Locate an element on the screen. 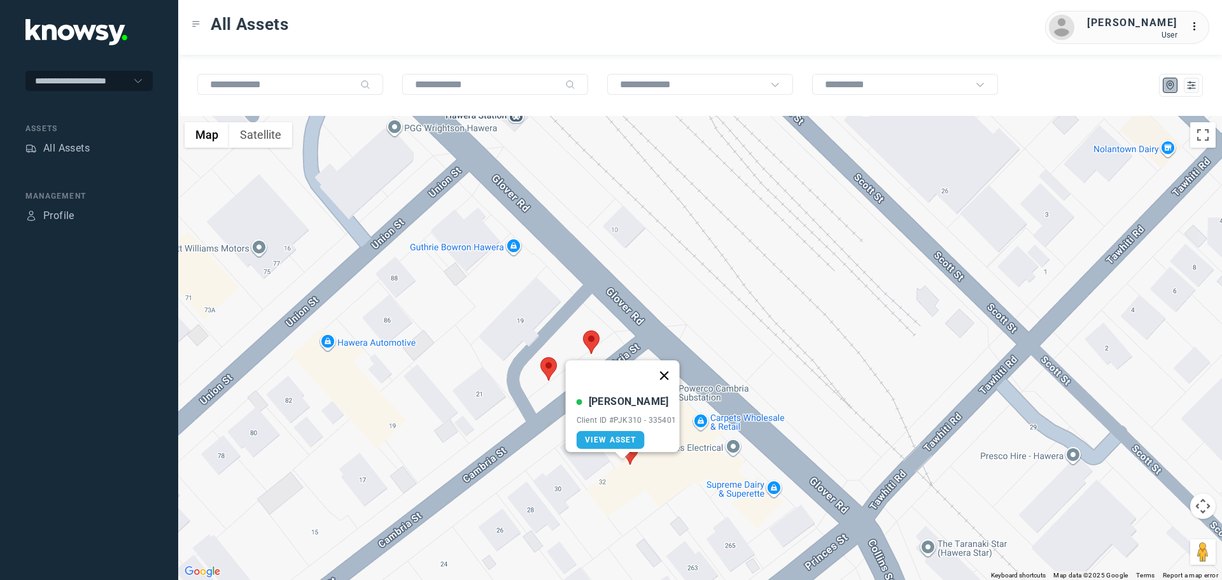  div: All Assets is located at coordinates (66, 148).